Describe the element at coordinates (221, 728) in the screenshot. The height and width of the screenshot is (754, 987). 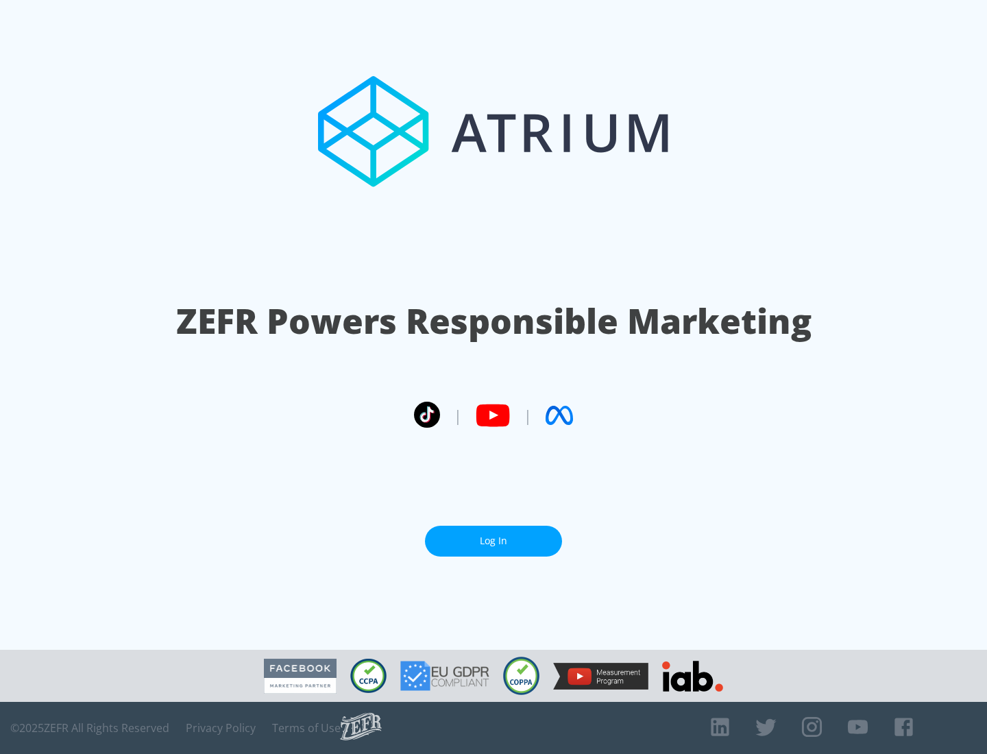
I see `a: Privacy Policy` at that location.